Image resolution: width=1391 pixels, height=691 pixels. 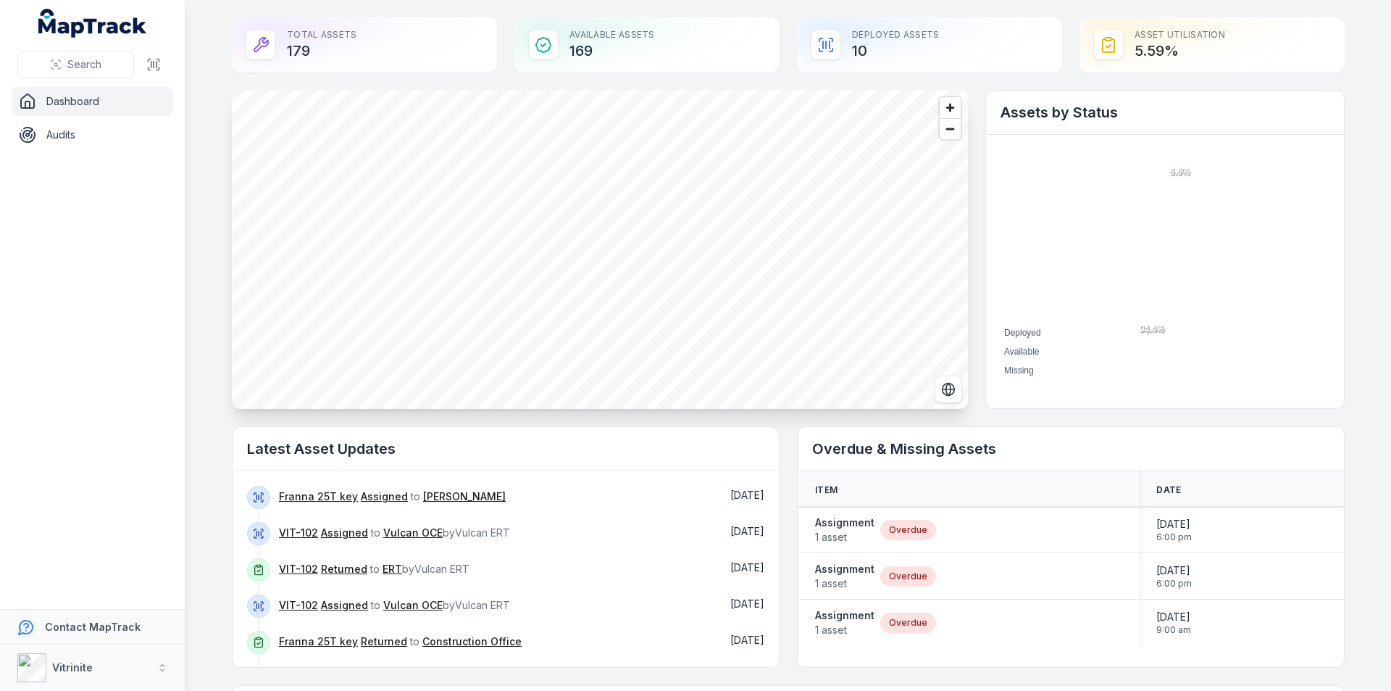 I want to click on strong: Vitrinite, so click(x=72, y=667).